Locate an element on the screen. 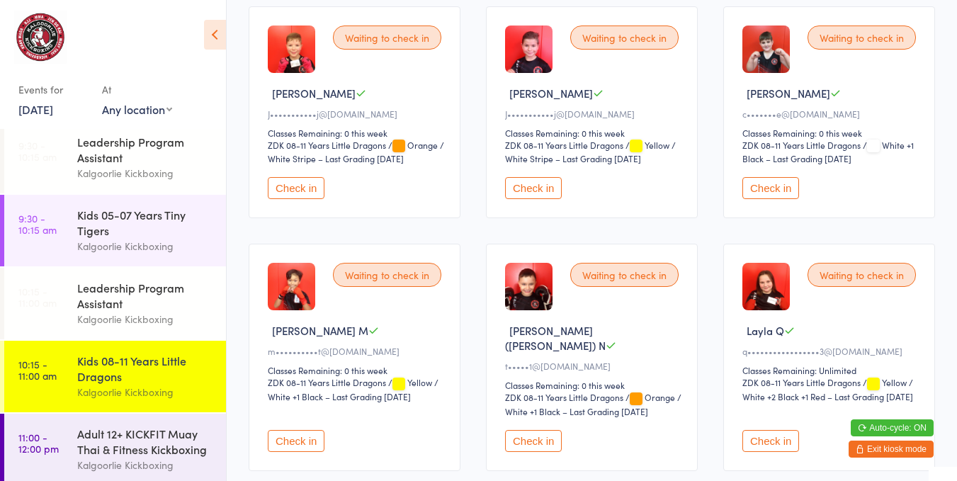  div: Events for is located at coordinates (53, 89).